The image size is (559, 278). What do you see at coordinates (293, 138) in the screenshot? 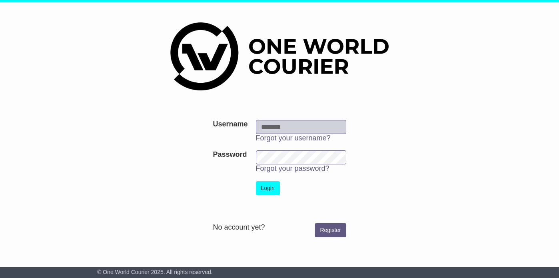
I see `a: Forgot your username?` at bounding box center [293, 138].